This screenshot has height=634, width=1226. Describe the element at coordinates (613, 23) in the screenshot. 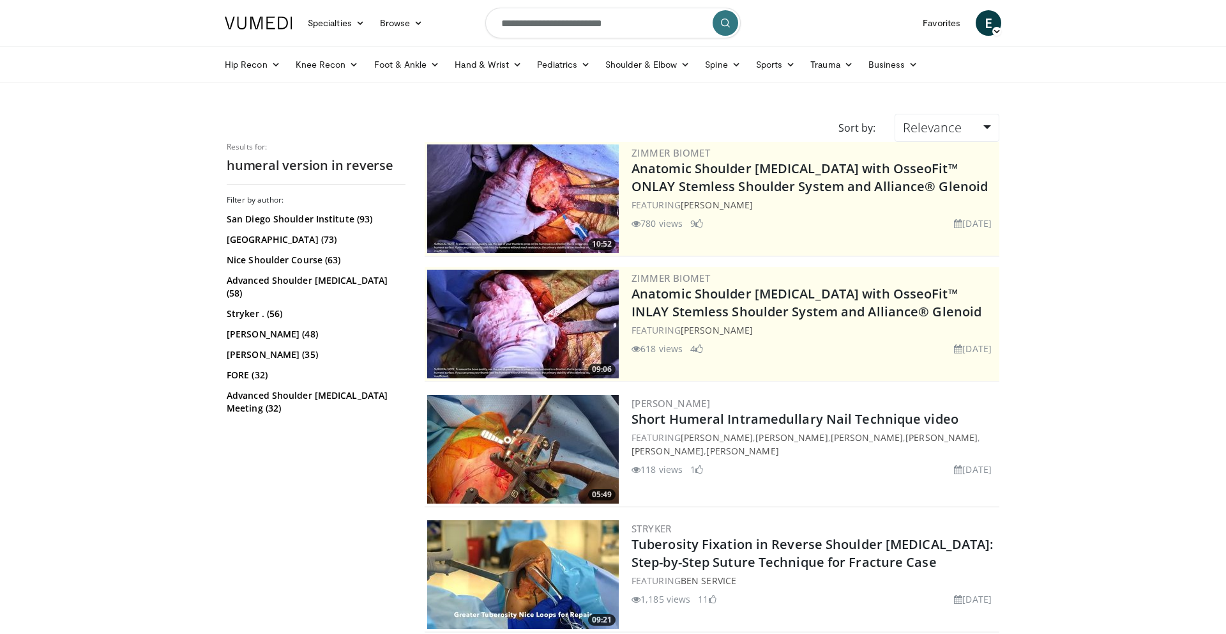

I see `input: Search topics, interventions` at that location.